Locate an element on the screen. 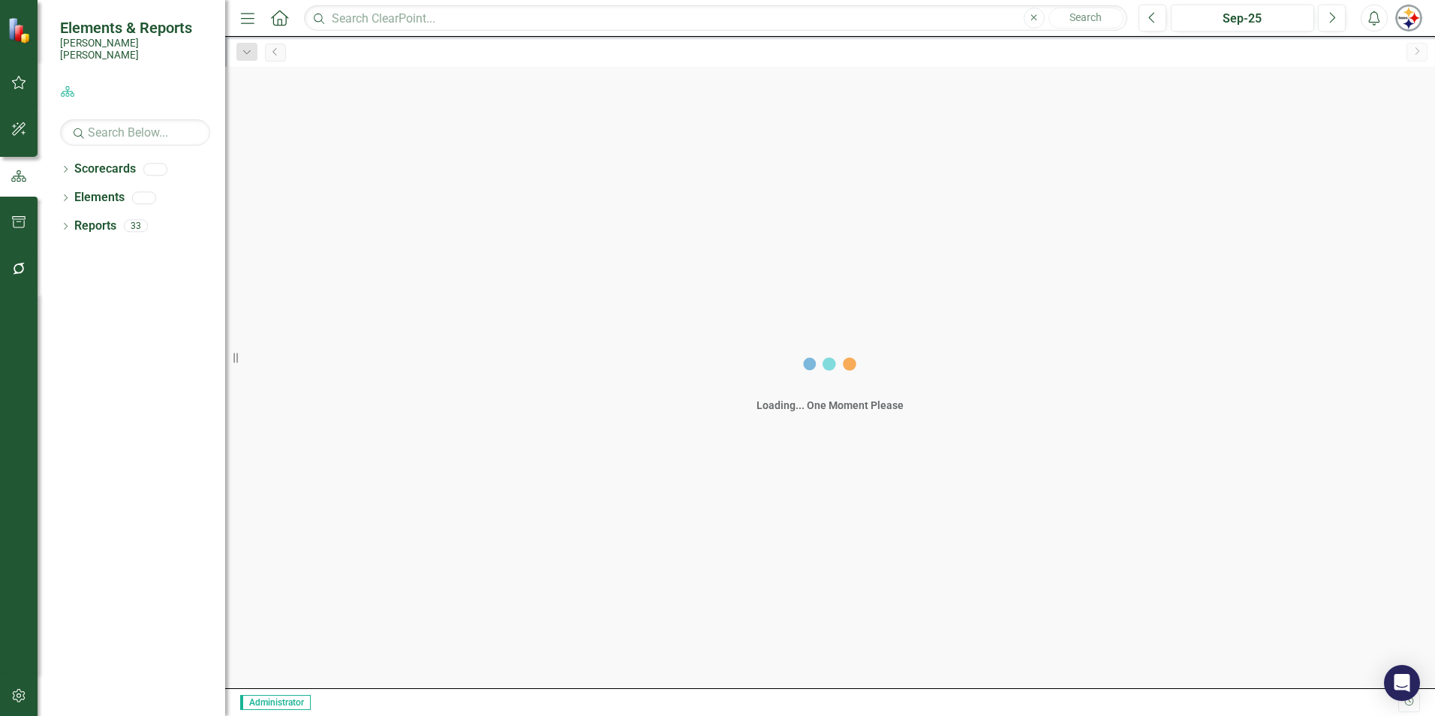  a: Reports is located at coordinates (95, 226).